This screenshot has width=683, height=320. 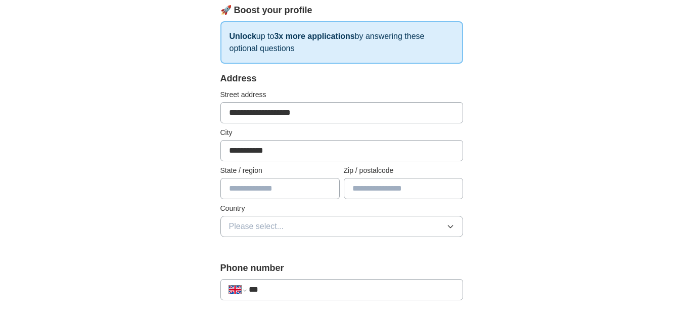 I want to click on label: Zip / postalcode, so click(x=403, y=170).